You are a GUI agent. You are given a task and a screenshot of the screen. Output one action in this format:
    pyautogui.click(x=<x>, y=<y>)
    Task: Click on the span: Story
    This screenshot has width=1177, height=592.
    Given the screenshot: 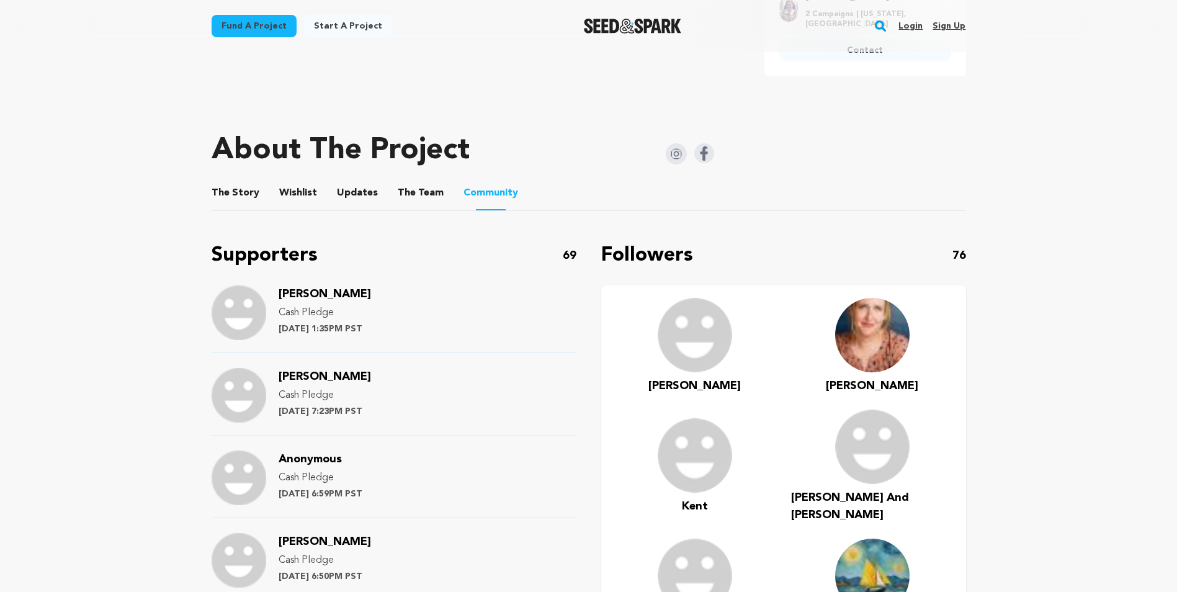 What is the action you would take?
    pyautogui.click(x=235, y=193)
    